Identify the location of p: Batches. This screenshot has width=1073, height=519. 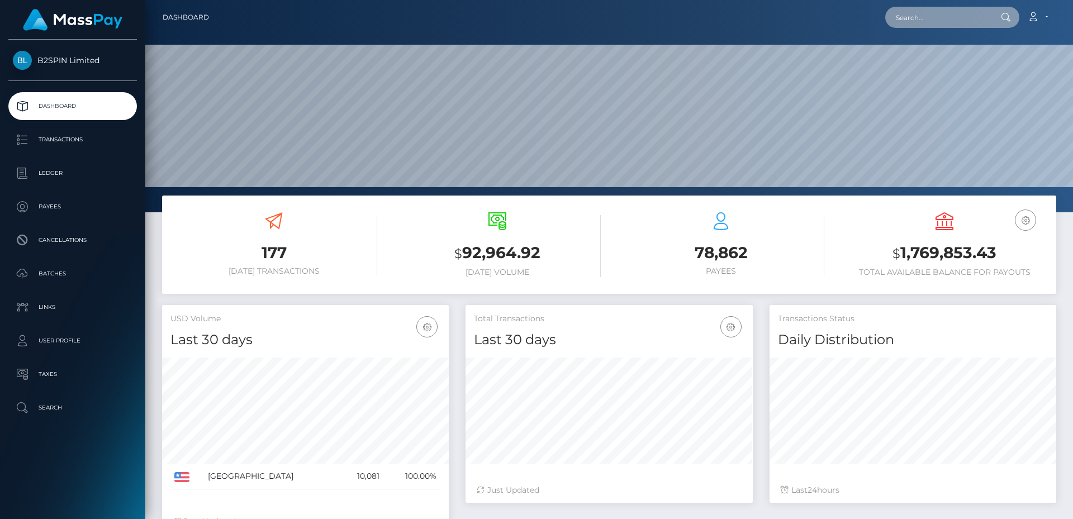
(73, 274).